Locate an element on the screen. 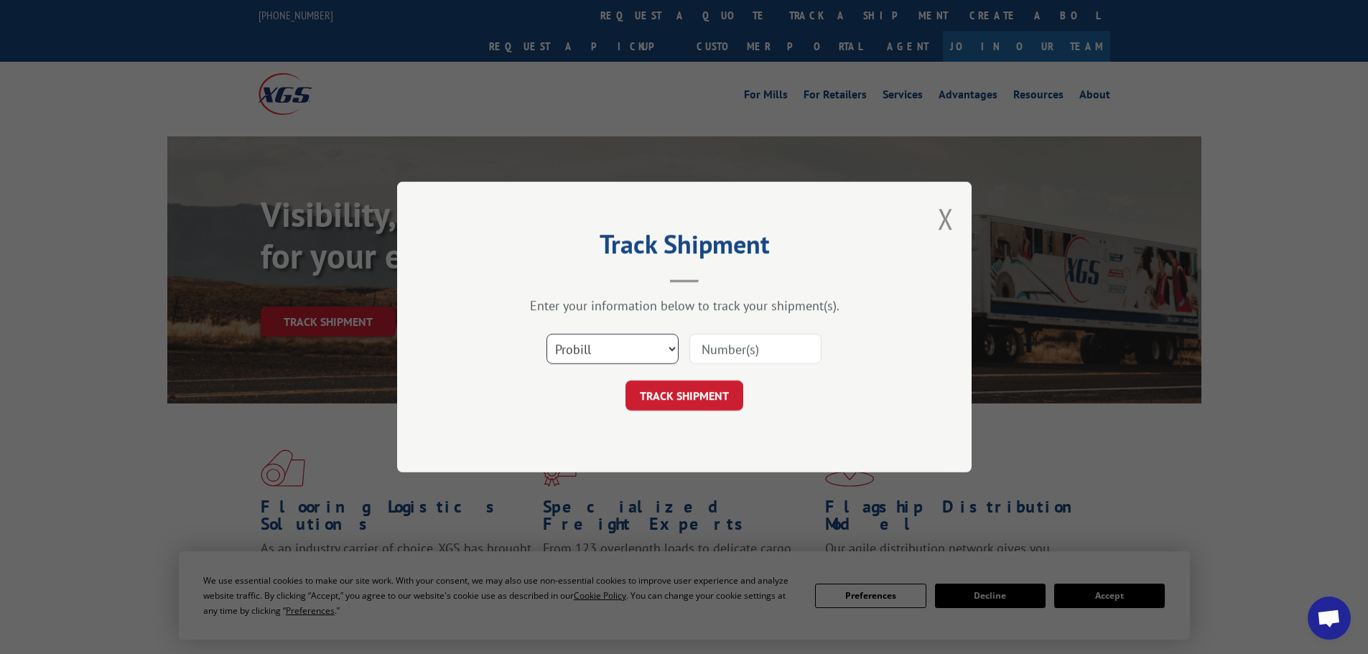  div: Enter your information below to track your shipment(s). is located at coordinates (684, 305).